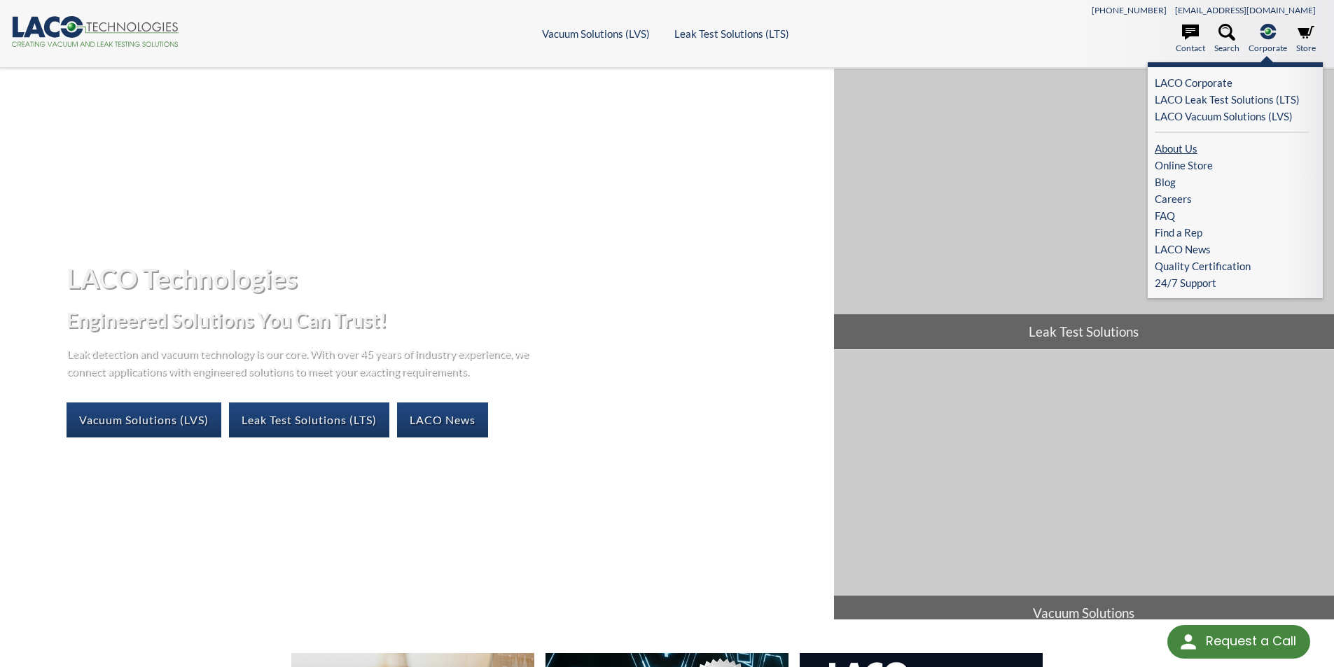  I want to click on a: Contact, so click(1190, 39).